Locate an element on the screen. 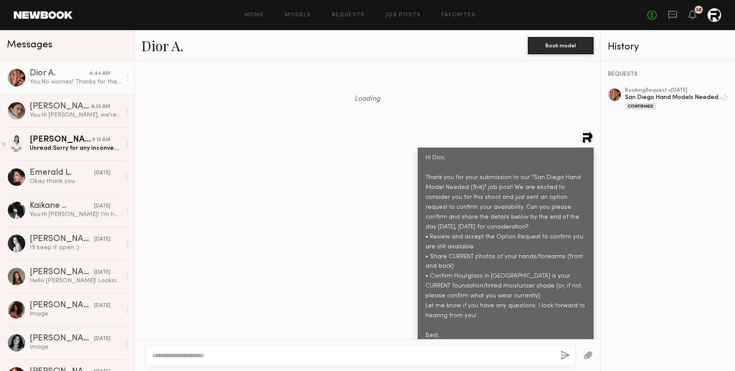 This screenshot has width=735, height=371. a: Dior A. is located at coordinates (163, 45).